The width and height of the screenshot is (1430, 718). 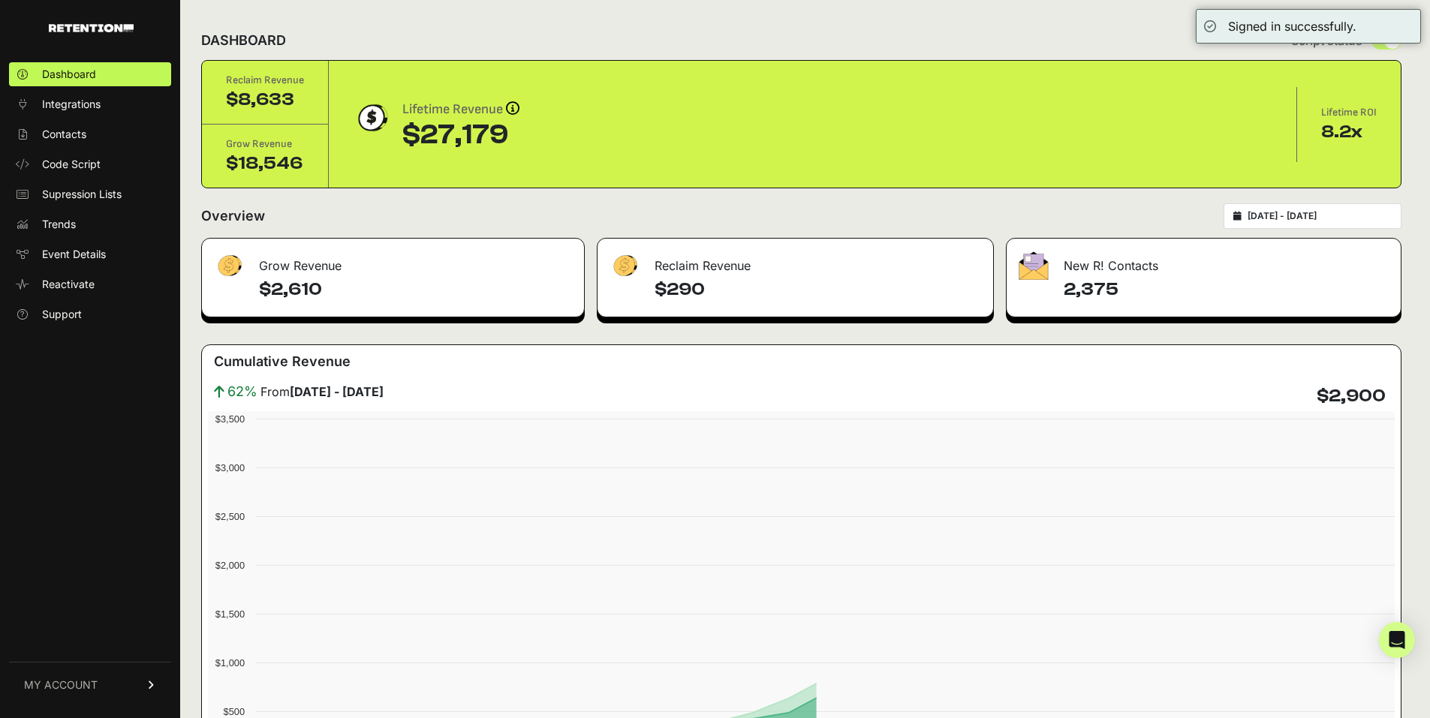 I want to click on text: $3,500, so click(x=230, y=419).